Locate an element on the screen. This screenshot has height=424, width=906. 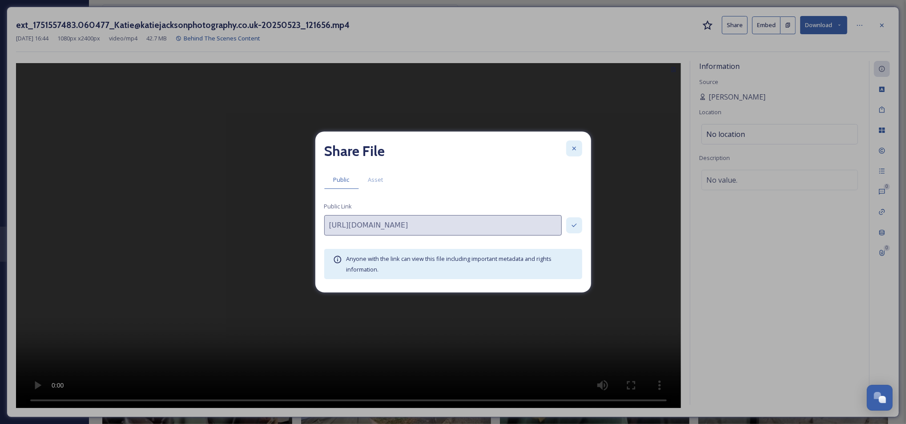
span: Public is located at coordinates (341, 180).